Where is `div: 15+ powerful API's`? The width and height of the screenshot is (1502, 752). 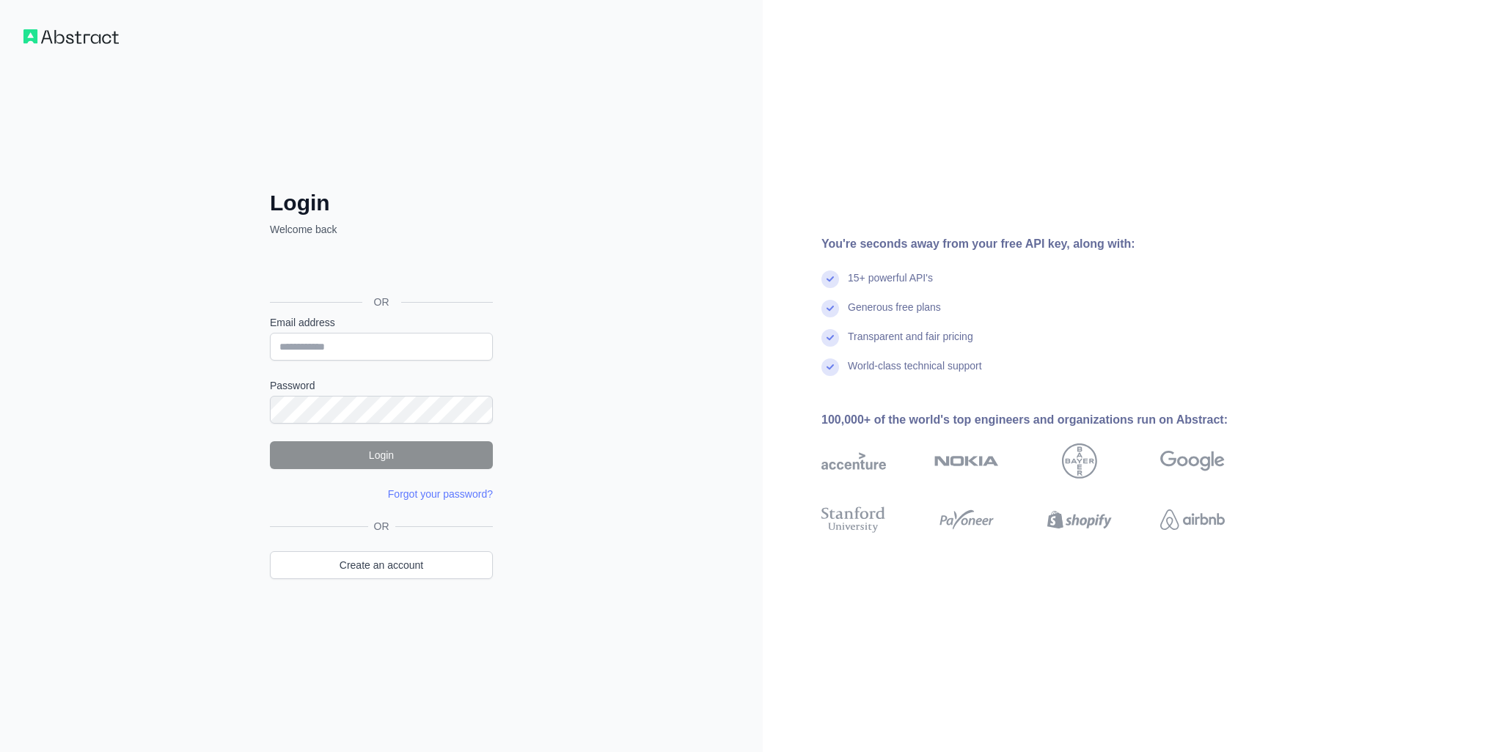 div: 15+ powerful API's is located at coordinates (890, 285).